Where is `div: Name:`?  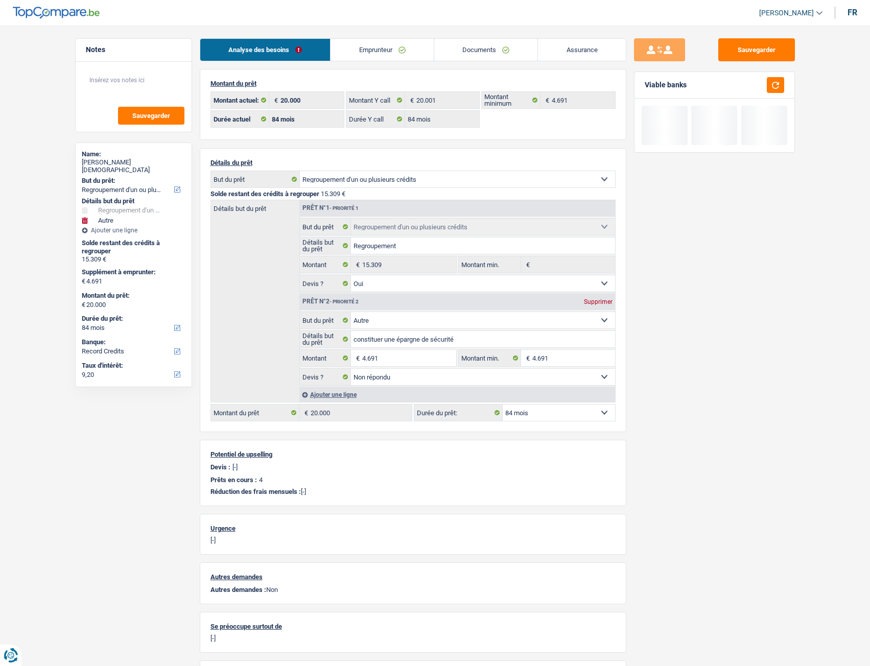 div: Name: is located at coordinates (133, 154).